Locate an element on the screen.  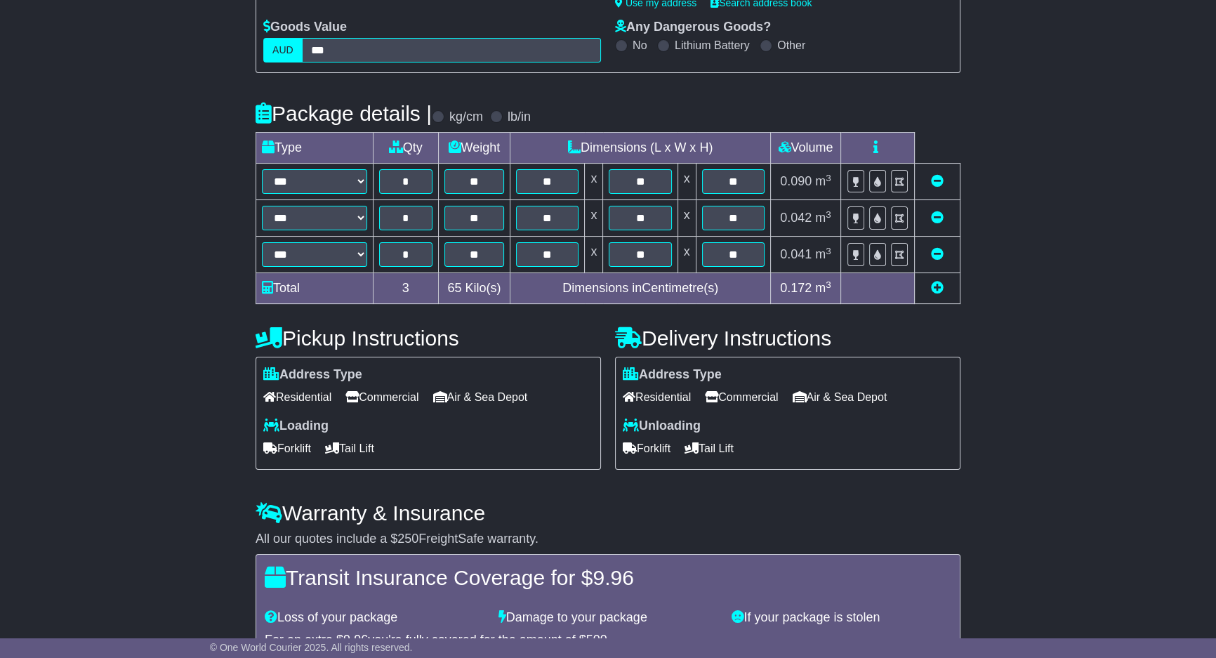
td: Volume is located at coordinates (805, 148).